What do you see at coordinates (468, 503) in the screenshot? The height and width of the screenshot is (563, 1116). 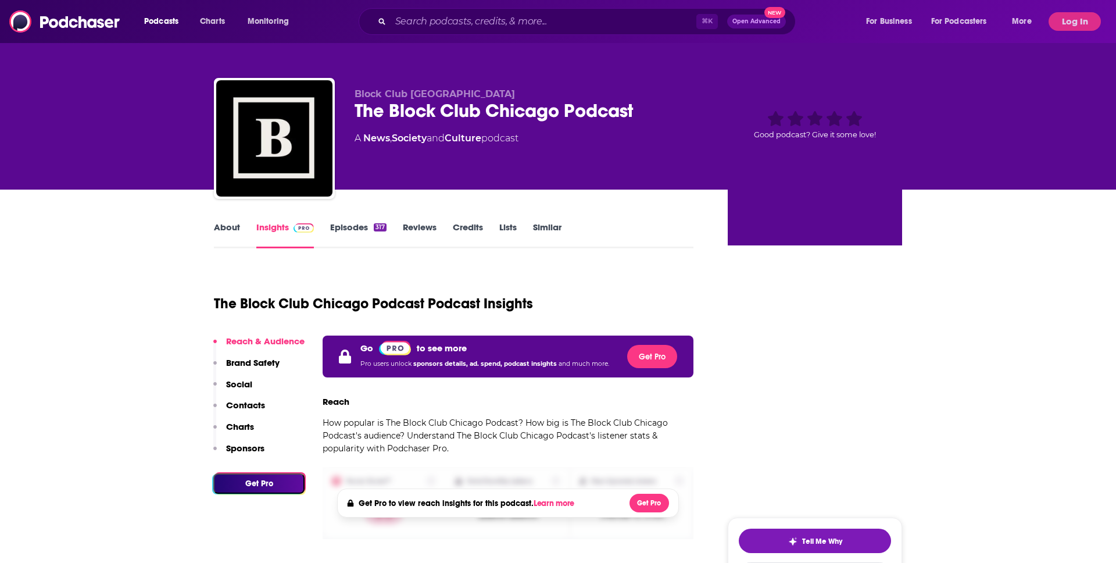 I see `h4: Get Pro to view reach insights for this podcast.` at bounding box center [468, 503].